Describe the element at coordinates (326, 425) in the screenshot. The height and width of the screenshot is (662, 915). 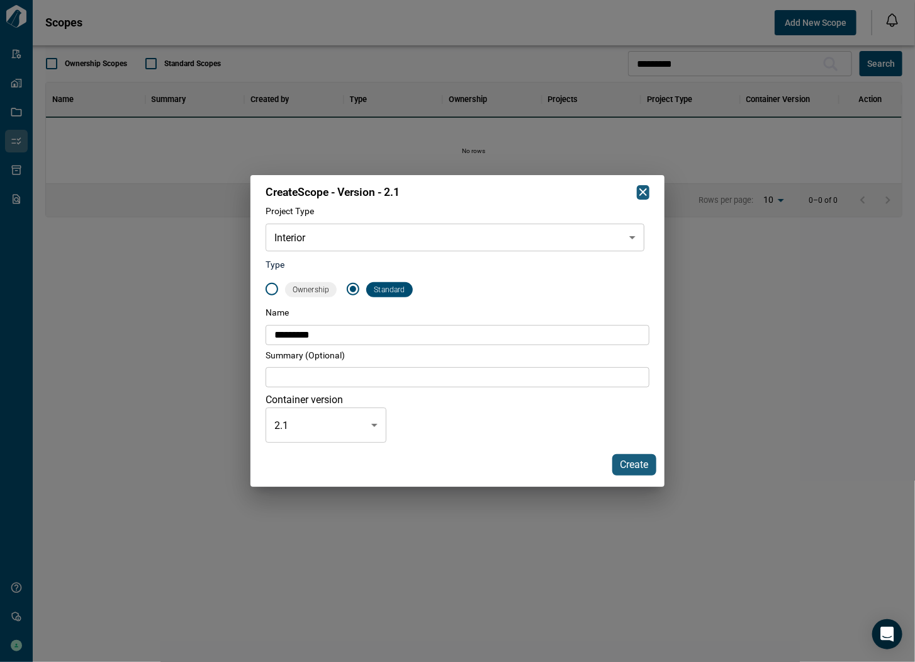
I see `div: 2.1` at that location.